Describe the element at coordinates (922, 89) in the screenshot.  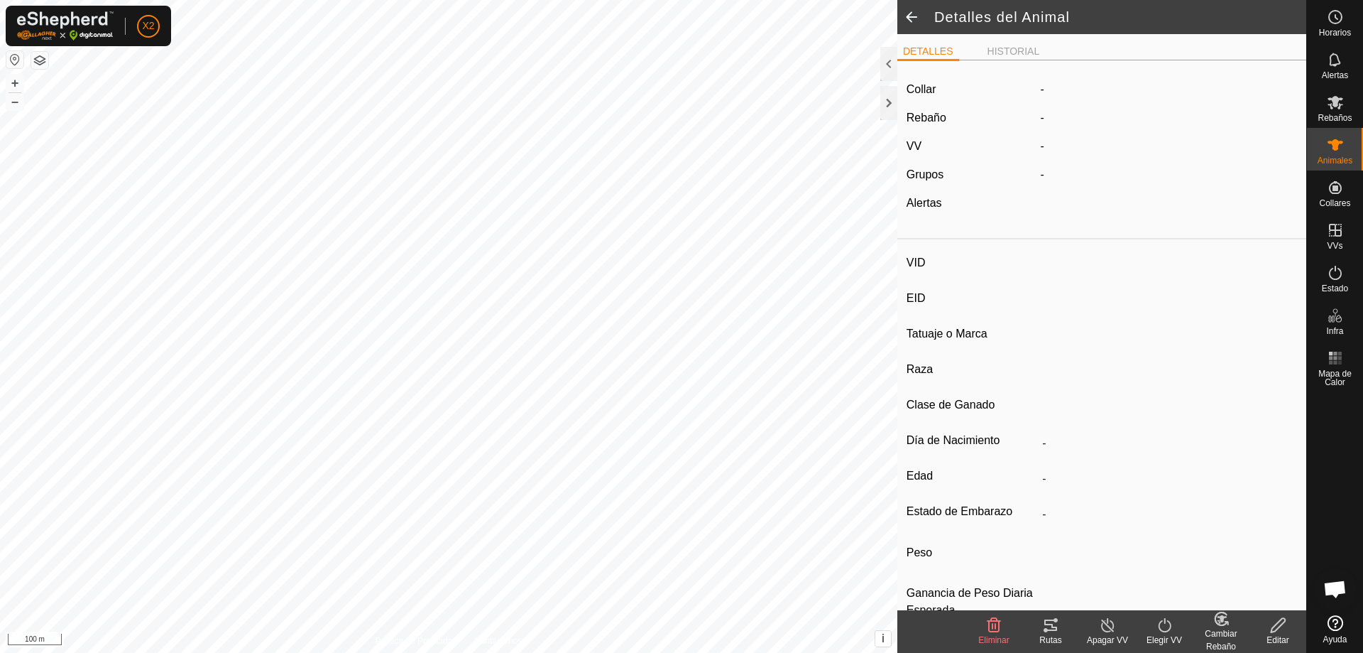
I see `label: Collar` at that location.